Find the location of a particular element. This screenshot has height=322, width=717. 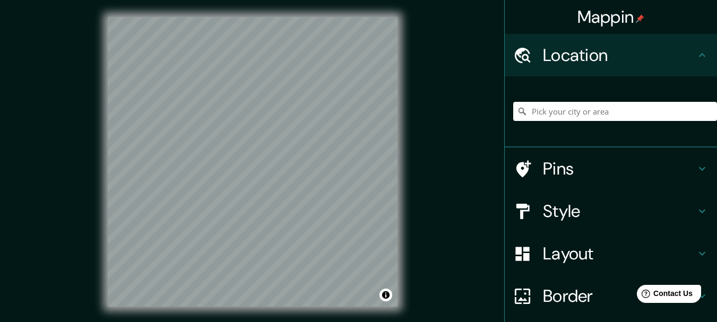

h4: Mappin is located at coordinates (611, 17).